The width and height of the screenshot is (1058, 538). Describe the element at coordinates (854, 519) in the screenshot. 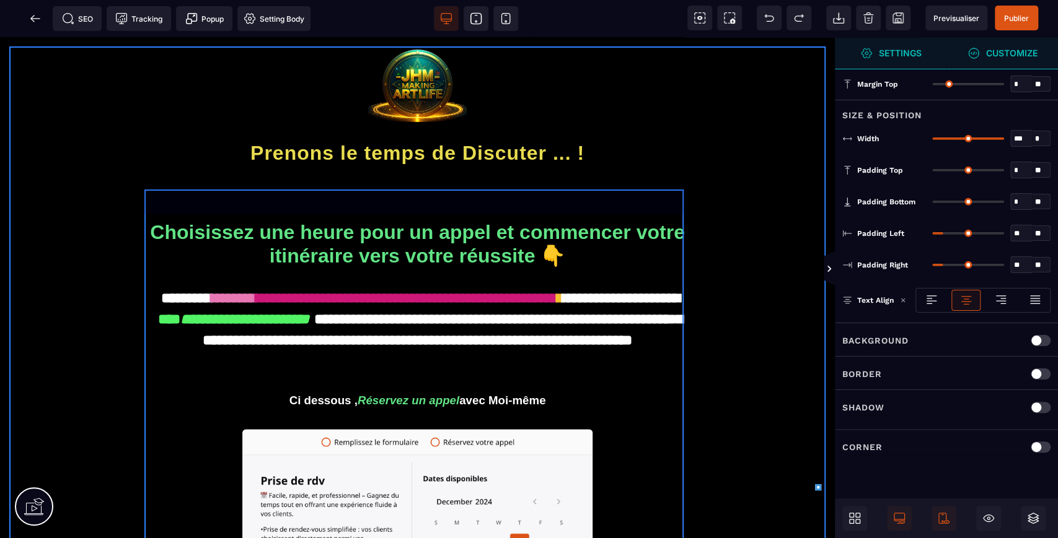

I see `span: Open Blocks` at that location.